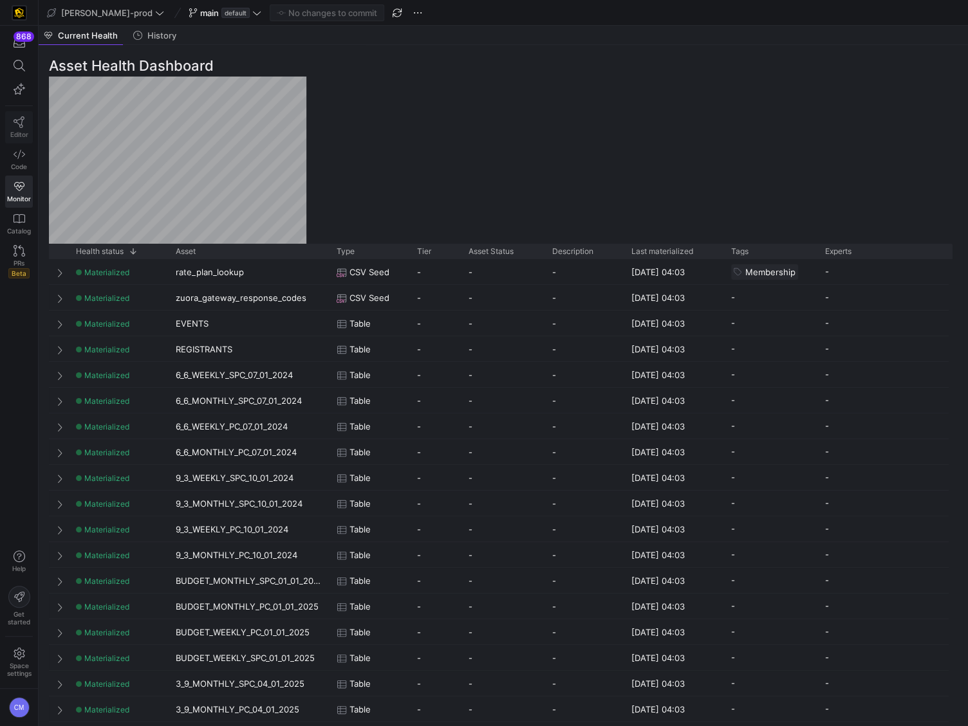  I want to click on span: Help, so click(19, 569).